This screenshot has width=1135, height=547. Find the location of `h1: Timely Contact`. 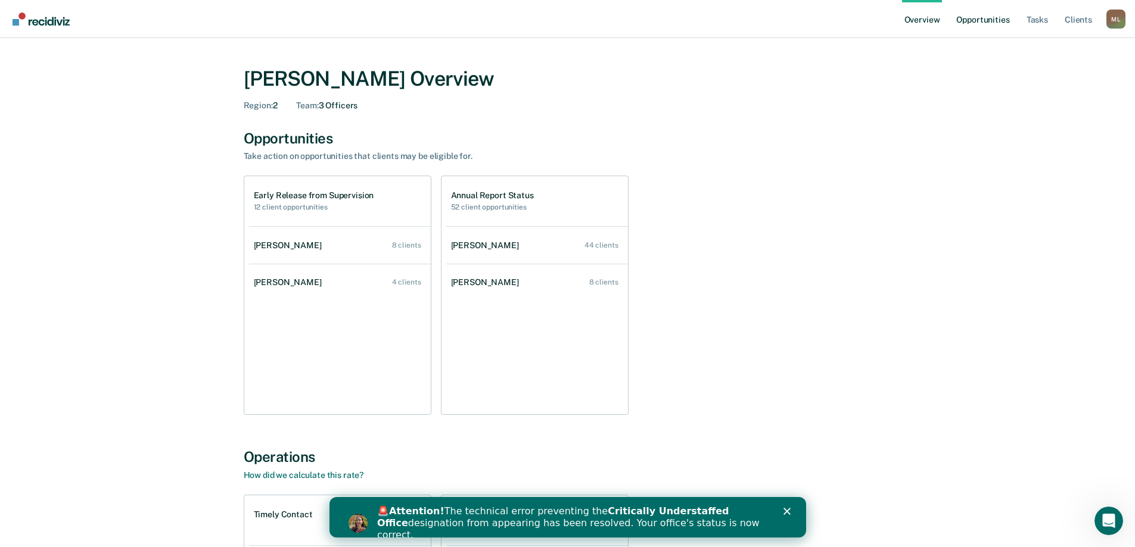

h1: Timely Contact is located at coordinates (283, 515).